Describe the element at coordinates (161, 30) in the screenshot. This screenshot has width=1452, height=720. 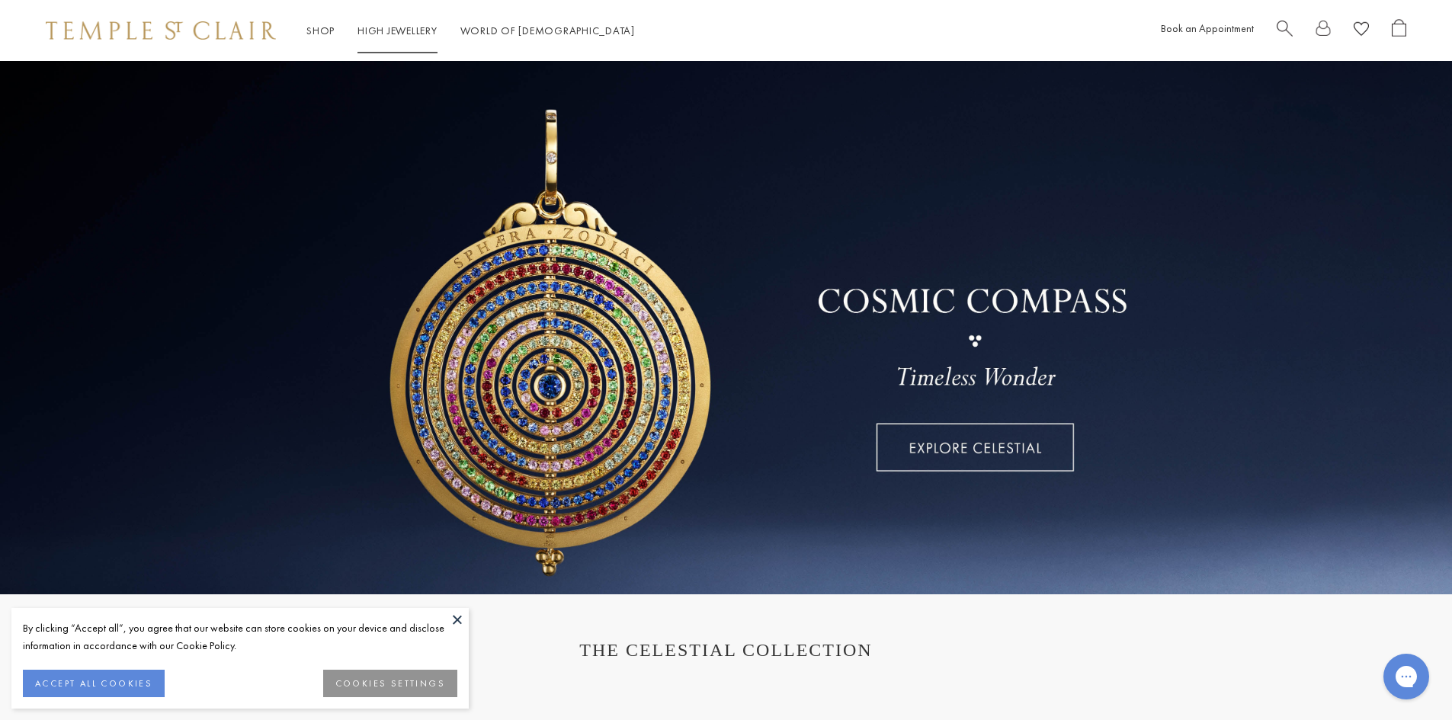
I see `img: Temple St. Clair` at that location.